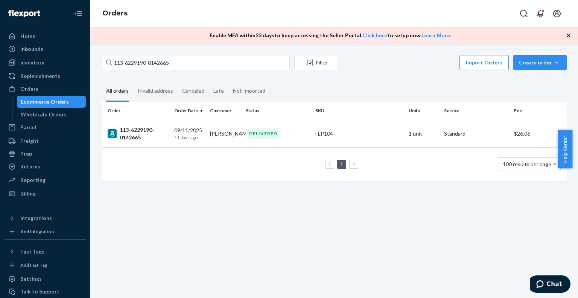  I want to click on a: Wholesale Orders, so click(52, 114).